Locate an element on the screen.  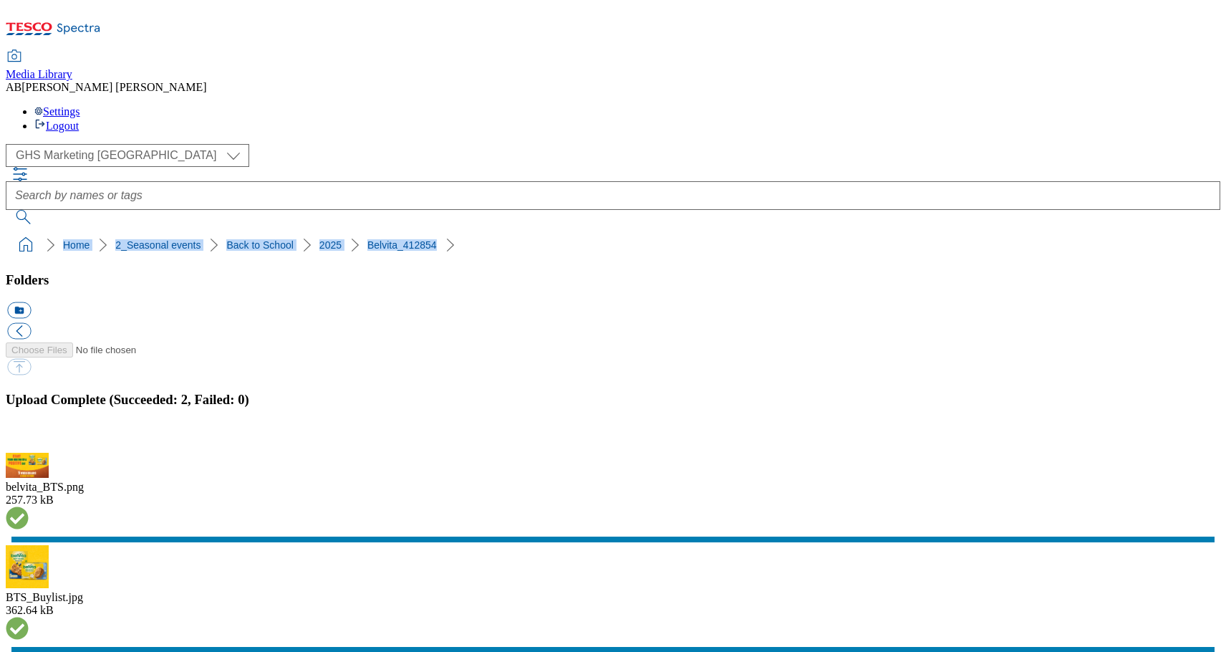
h3: Folders is located at coordinates (613, 280).